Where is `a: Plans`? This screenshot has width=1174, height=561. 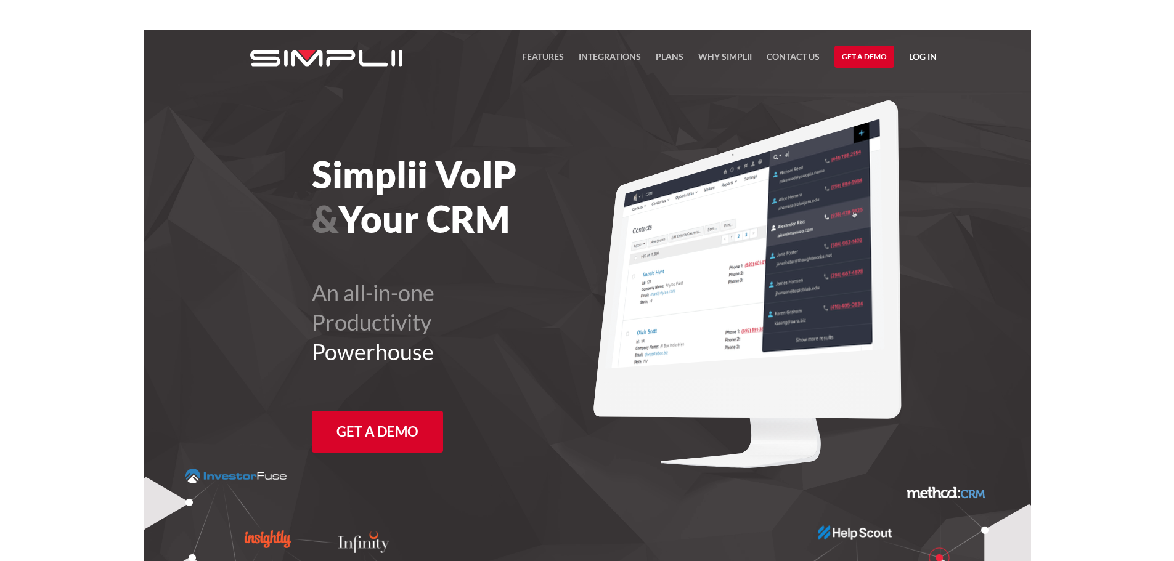 a: Plans is located at coordinates (669, 60).